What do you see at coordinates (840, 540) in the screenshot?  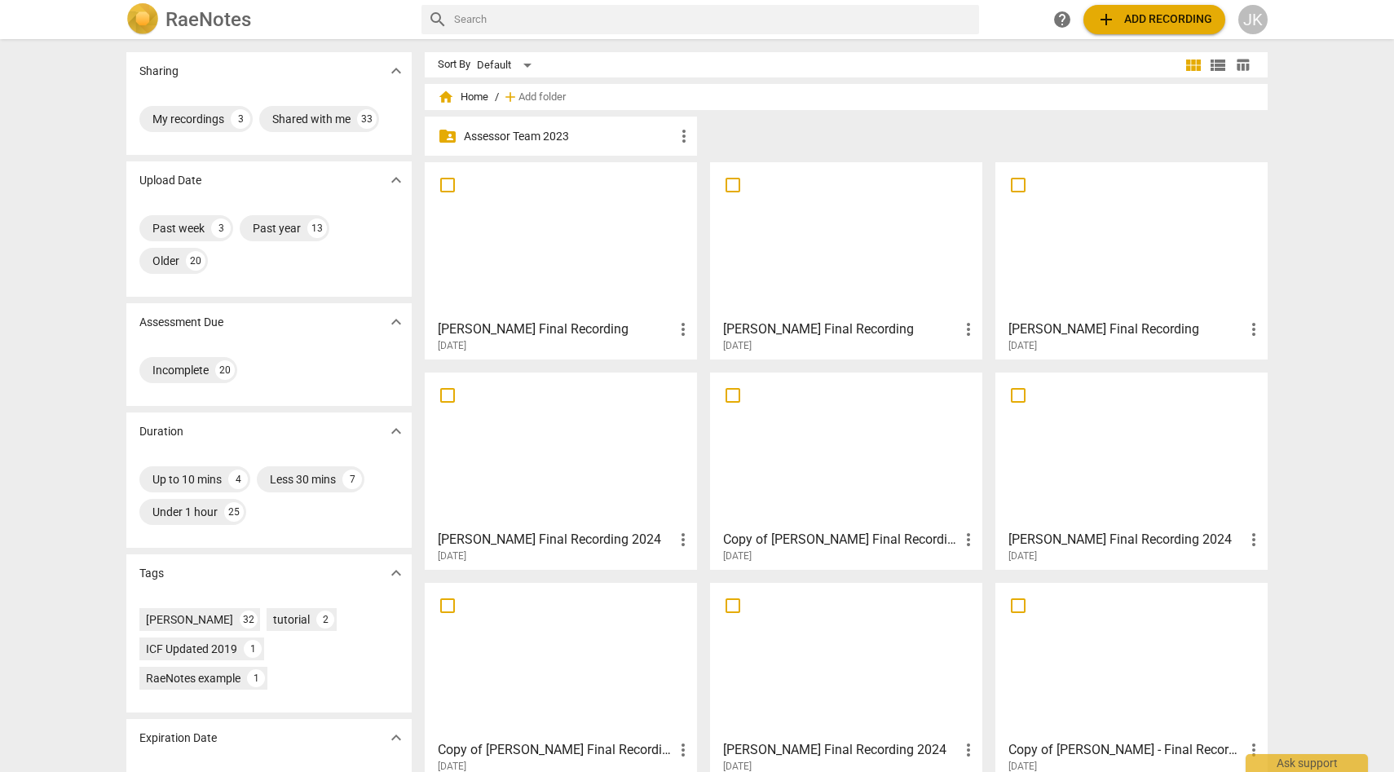 I see `h3: Copy of Chad Kuzyk Final Recording 2024` at bounding box center [840, 540].